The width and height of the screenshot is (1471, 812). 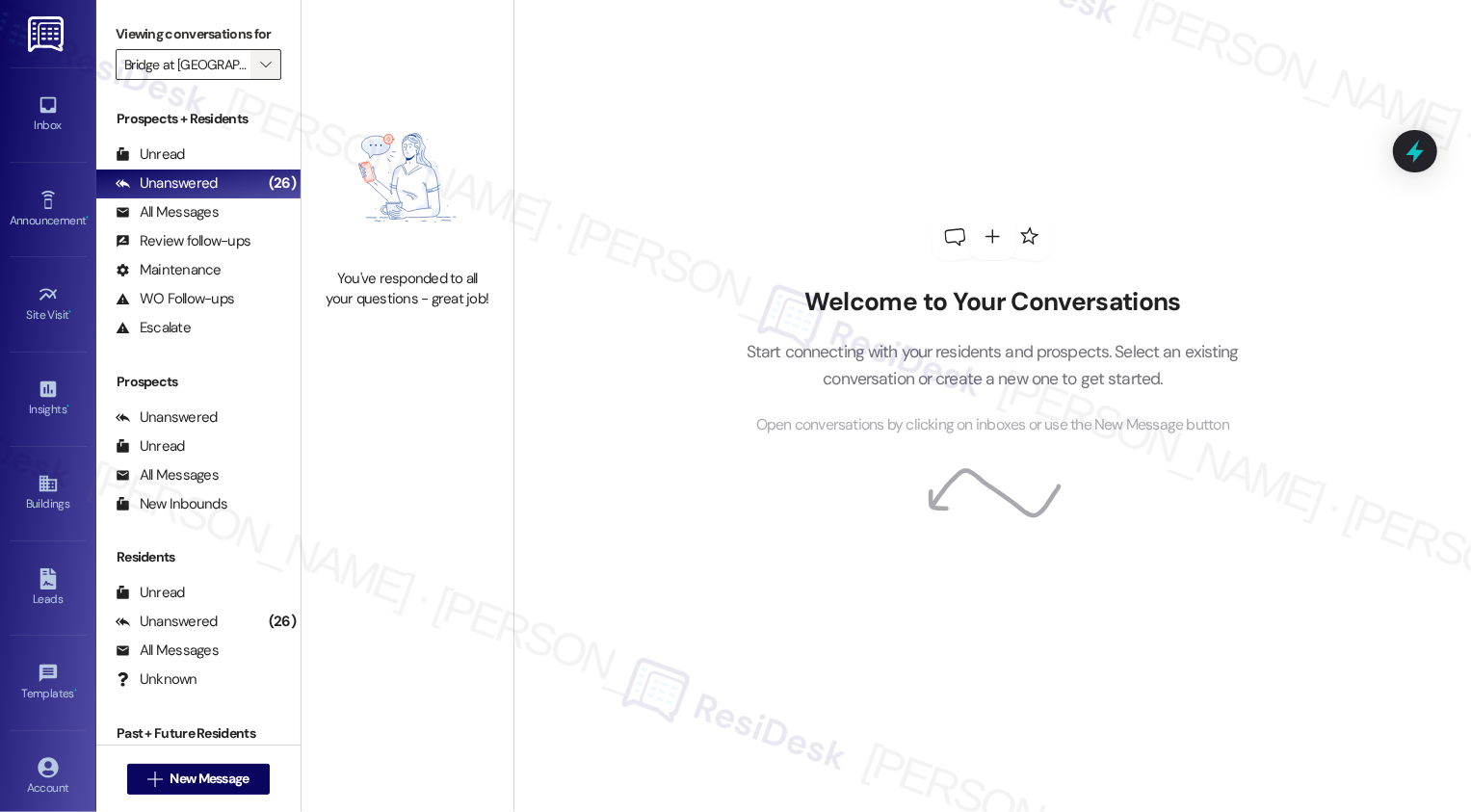 What do you see at coordinates (48, 777) in the screenshot?
I see `a: Account` at bounding box center [48, 777].